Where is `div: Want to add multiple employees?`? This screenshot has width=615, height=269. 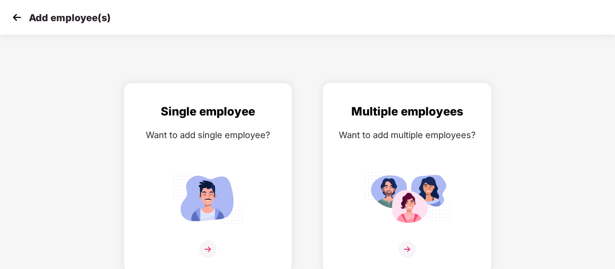 div: Want to add multiple employees? is located at coordinates (407, 135).